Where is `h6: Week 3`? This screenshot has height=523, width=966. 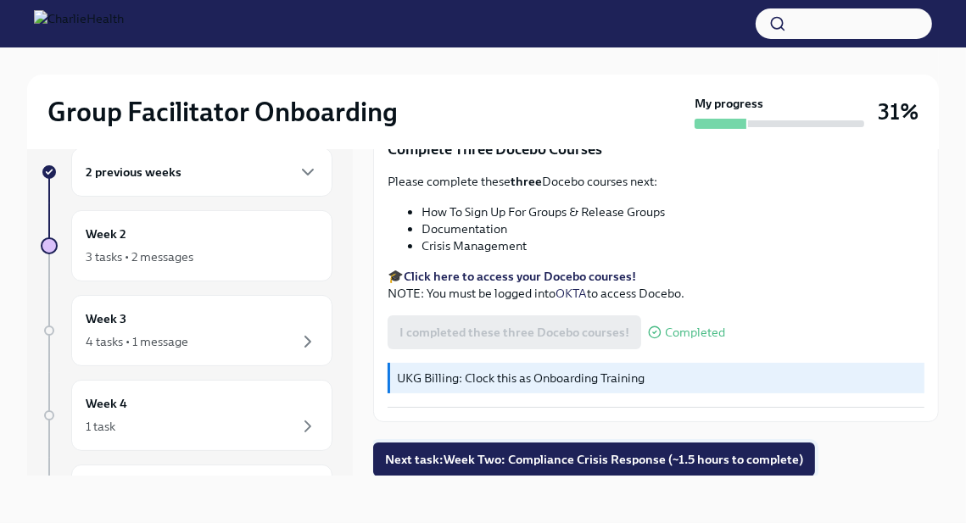
h6: Week 3 is located at coordinates (106, 319).